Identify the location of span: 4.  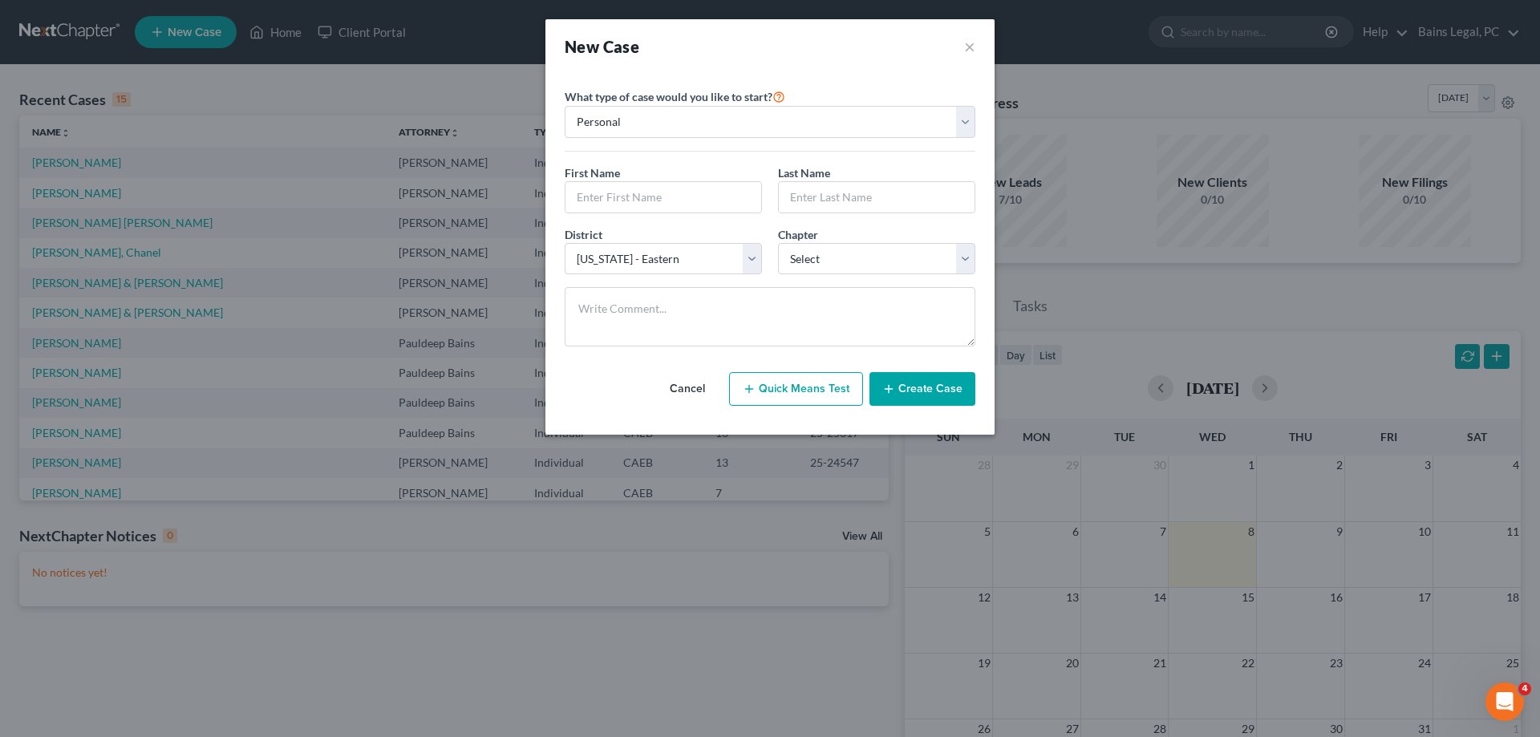
(1525, 689).